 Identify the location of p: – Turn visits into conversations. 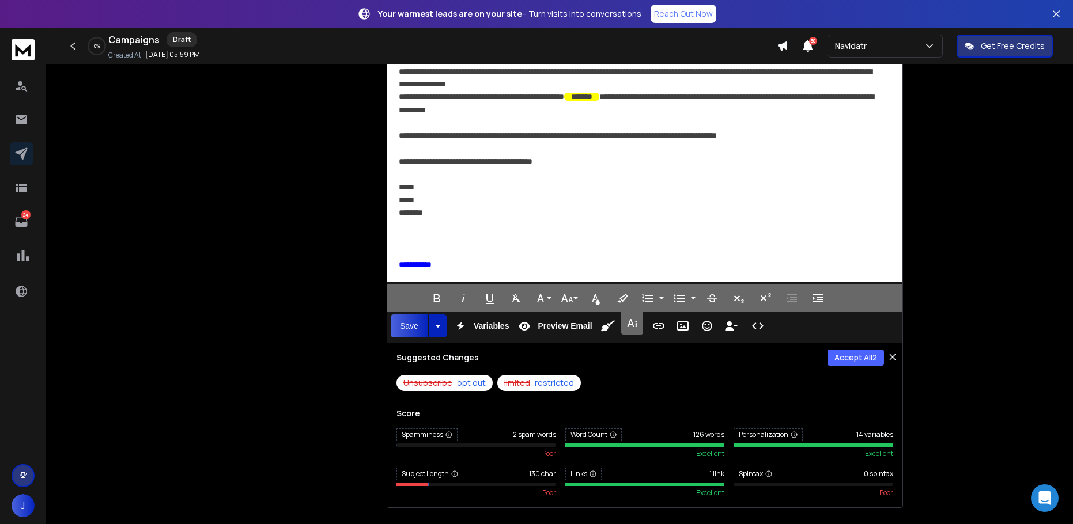
(509, 14).